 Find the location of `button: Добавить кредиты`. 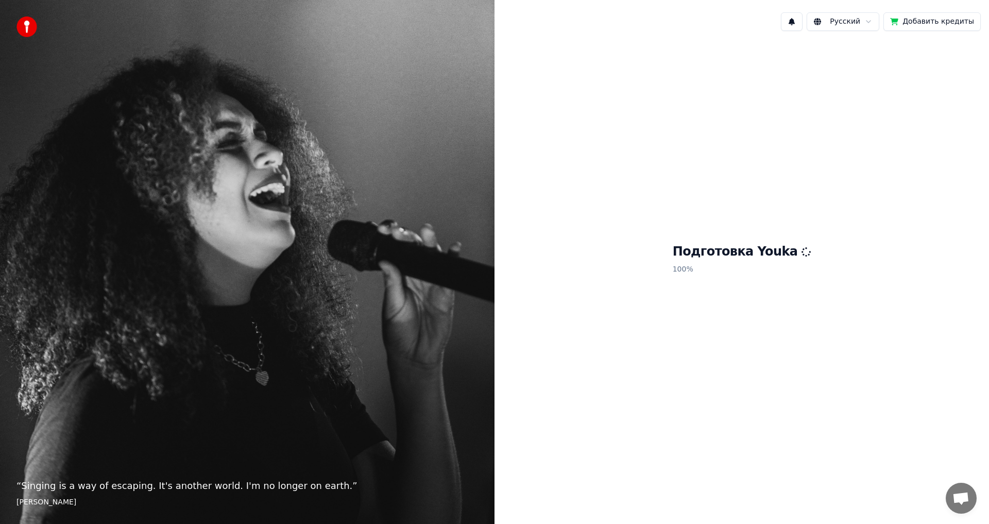

button: Добавить кредиты is located at coordinates (932, 22).